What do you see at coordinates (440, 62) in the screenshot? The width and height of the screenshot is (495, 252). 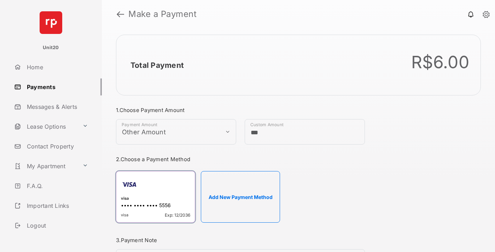 I see `div: R$6.00` at bounding box center [440, 62].